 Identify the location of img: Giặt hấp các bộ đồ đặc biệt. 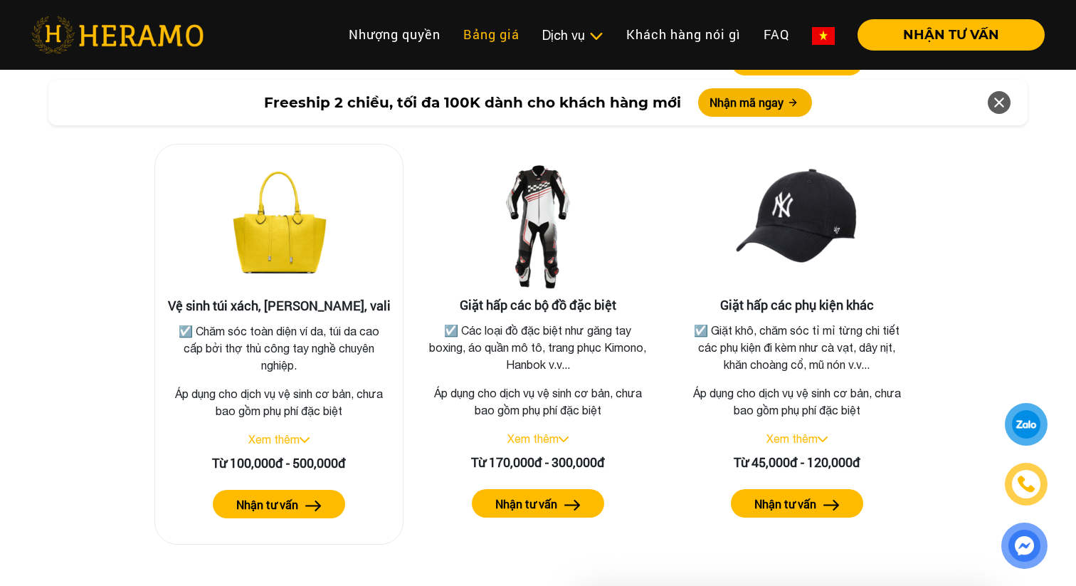
(538, 226).